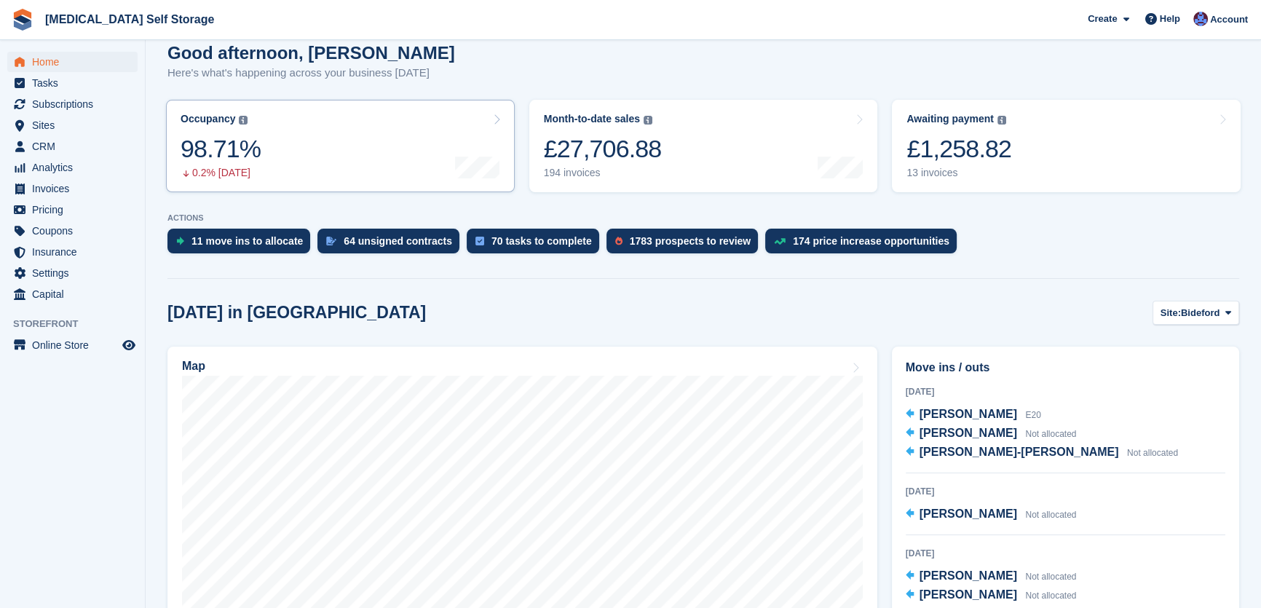 This screenshot has height=608, width=1261. I want to click on a: 11 move ins to allocate, so click(243, 245).